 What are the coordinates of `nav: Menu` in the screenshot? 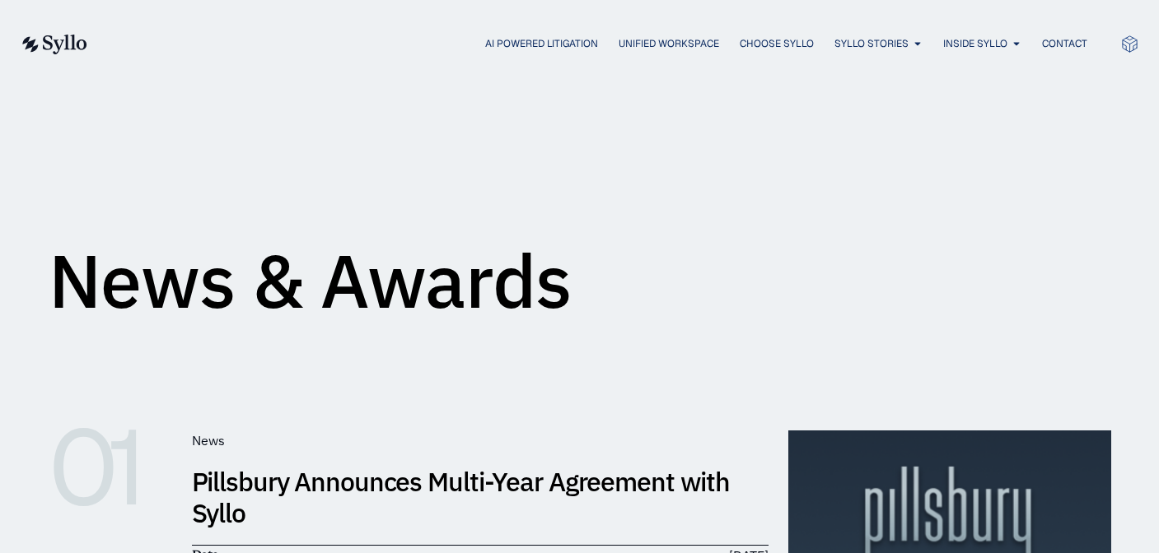 It's located at (604, 44).